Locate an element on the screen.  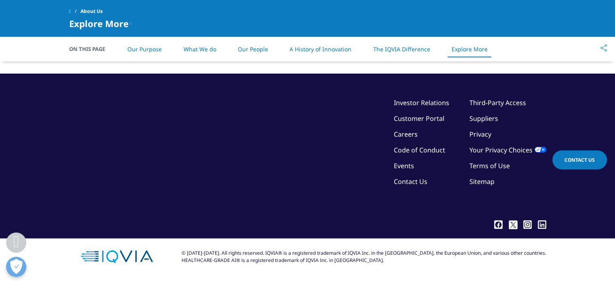
a: Your Privacy Choices is located at coordinates (508, 150).